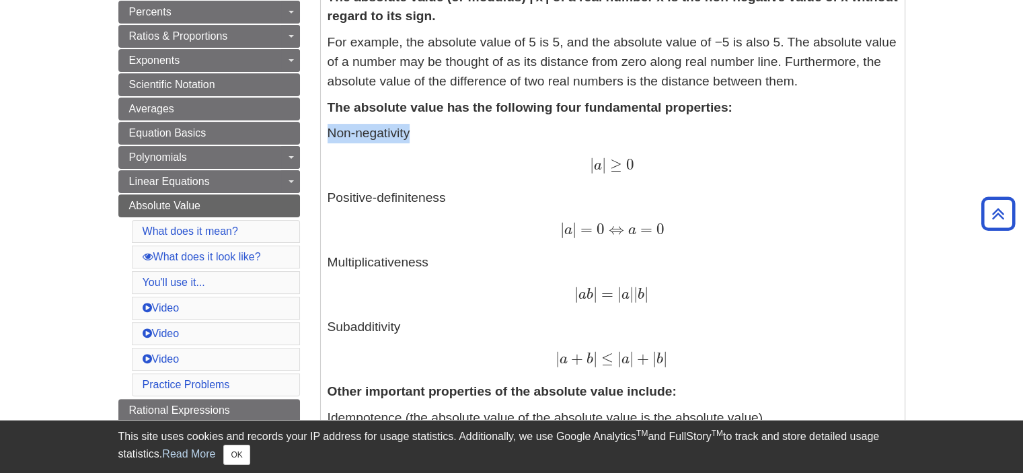 The height and width of the screenshot is (473, 1023). I want to click on a: Polynomials, so click(209, 157).